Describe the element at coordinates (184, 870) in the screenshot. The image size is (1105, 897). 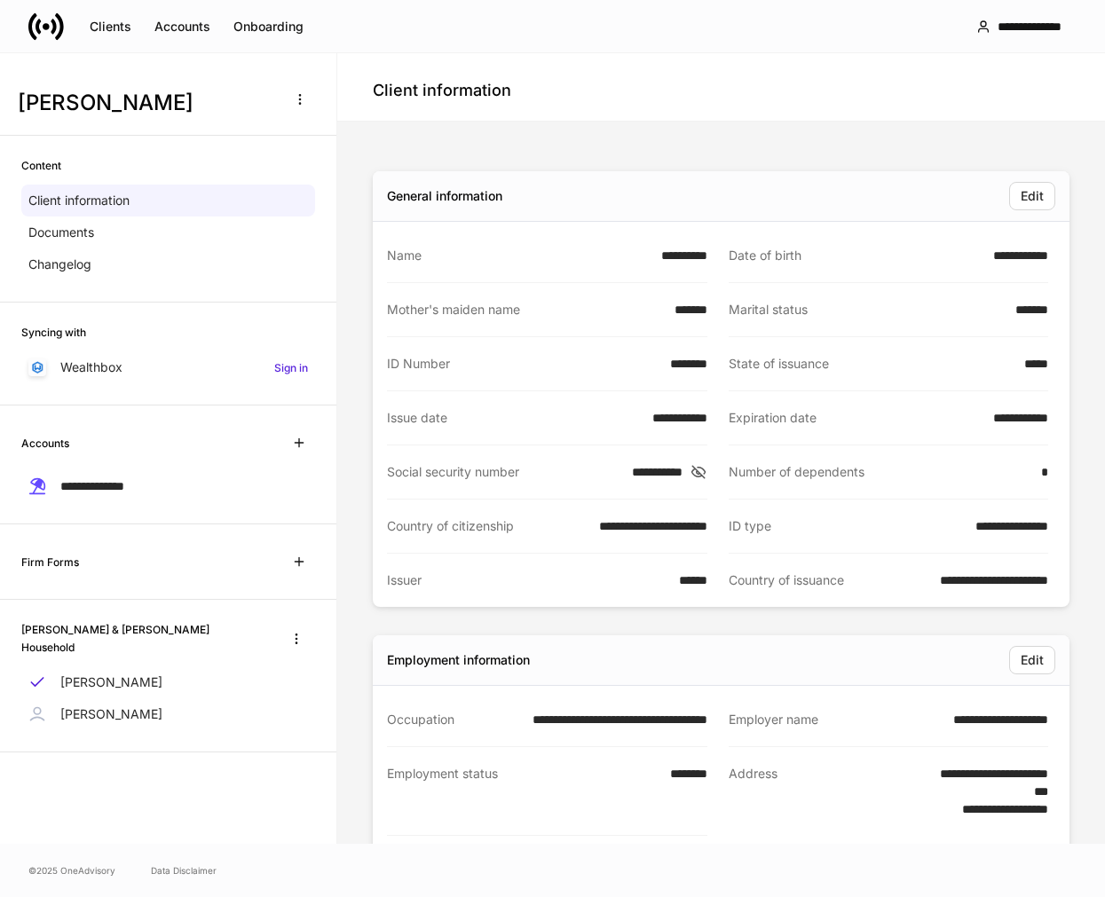
I see `a: Data Disclaimer` at that location.